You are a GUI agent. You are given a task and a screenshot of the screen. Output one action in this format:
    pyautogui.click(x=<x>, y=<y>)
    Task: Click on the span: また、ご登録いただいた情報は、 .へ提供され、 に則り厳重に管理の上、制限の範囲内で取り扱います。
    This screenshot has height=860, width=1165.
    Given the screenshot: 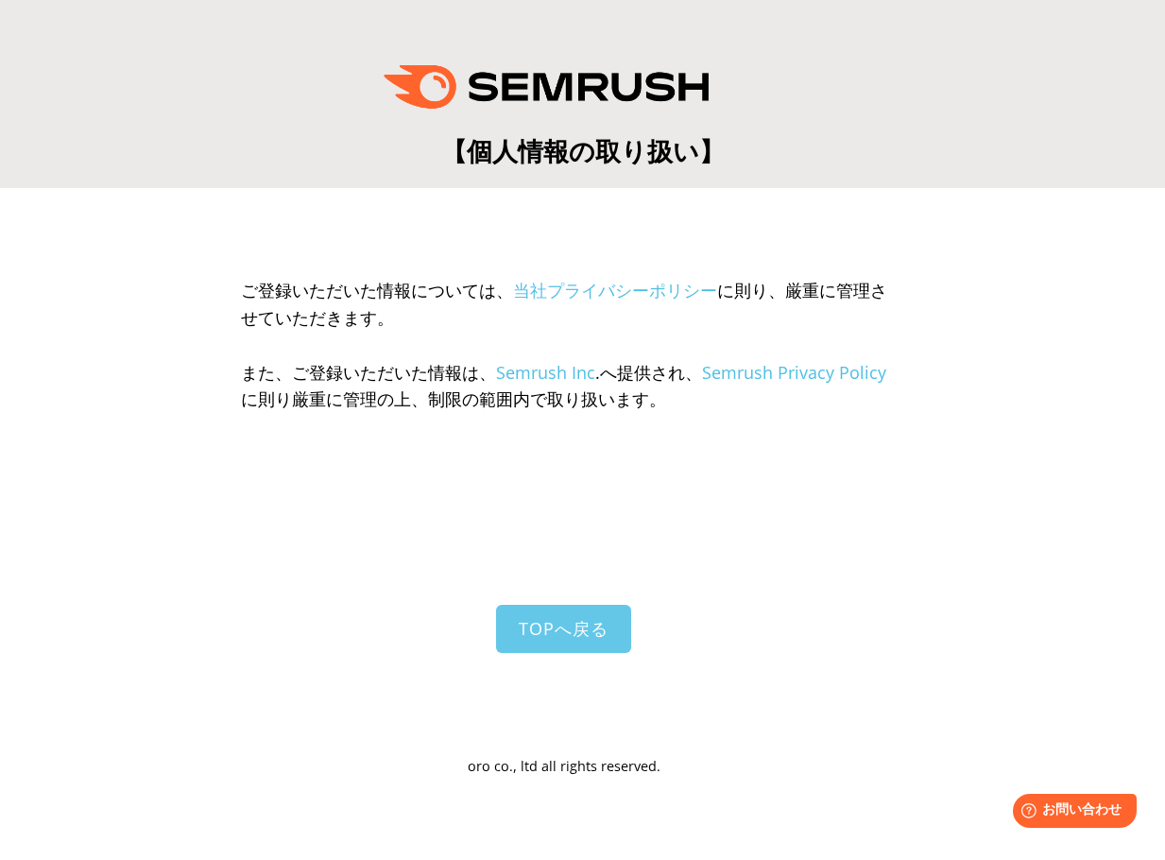 What is the action you would take?
    pyautogui.click(x=563, y=386)
    